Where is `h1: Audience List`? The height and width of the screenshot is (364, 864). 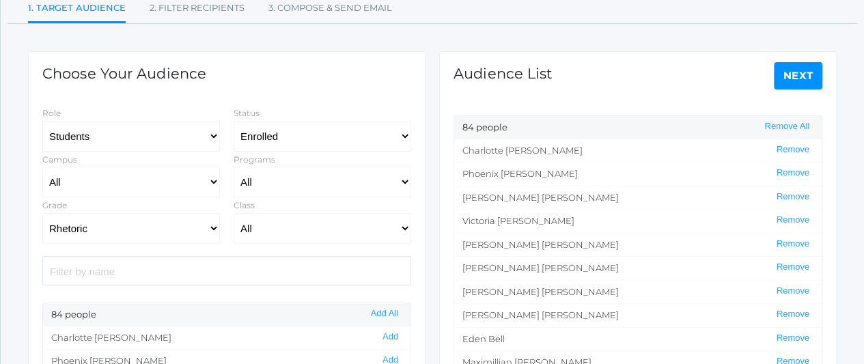
h1: Audience List is located at coordinates (502, 73).